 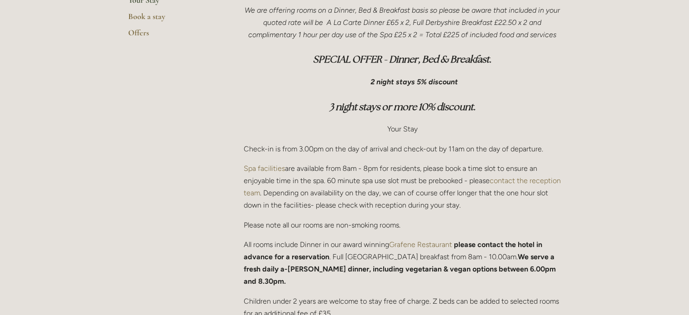 I want to click on a: Book a stay, so click(x=171, y=19).